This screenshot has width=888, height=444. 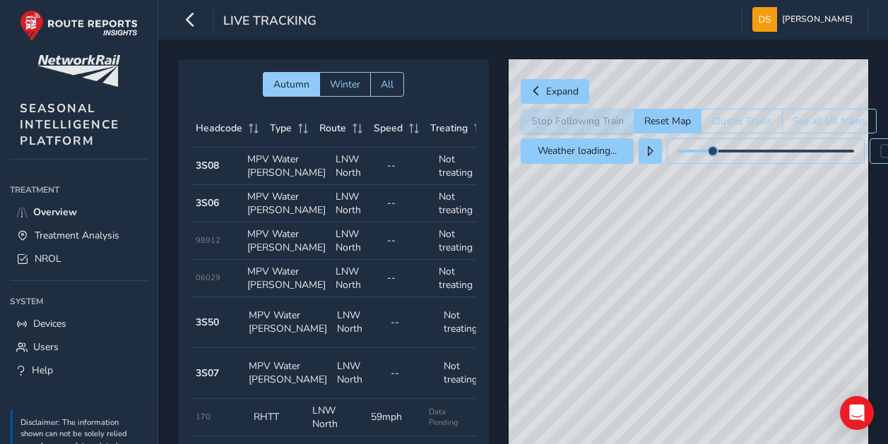 I want to click on span: SEASONAL INTELLIGENCE PLATFORM, so click(x=69, y=124).